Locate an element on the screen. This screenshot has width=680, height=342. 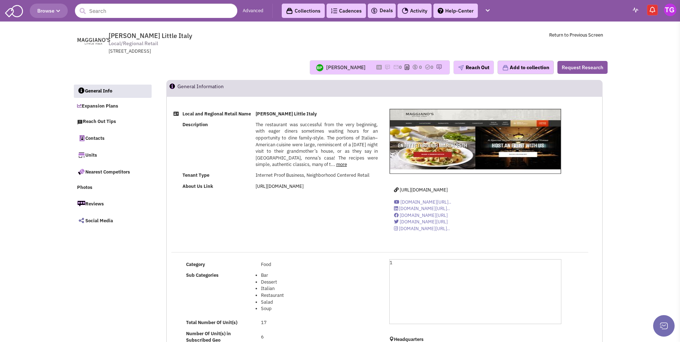
h2: General Information is located at coordinates (221, 88).